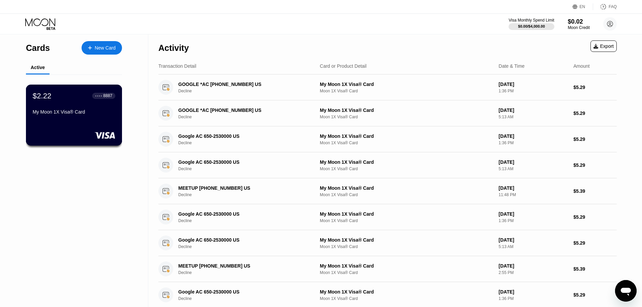  I want to click on div: Activity, so click(174, 48).